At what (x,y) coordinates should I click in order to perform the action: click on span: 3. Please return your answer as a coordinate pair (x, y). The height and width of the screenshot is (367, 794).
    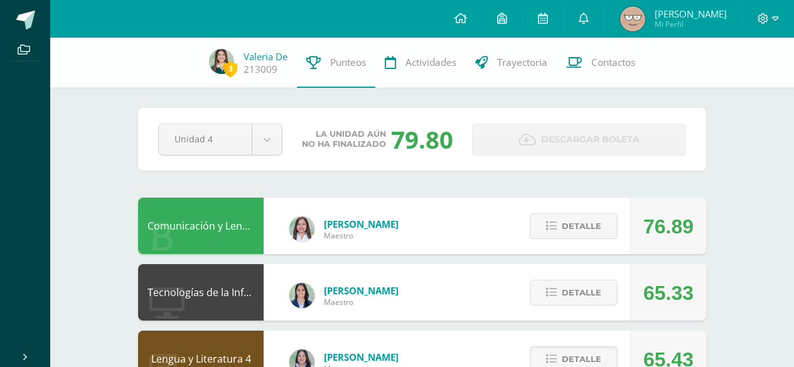
    Looking at the image, I should click on (230, 68).